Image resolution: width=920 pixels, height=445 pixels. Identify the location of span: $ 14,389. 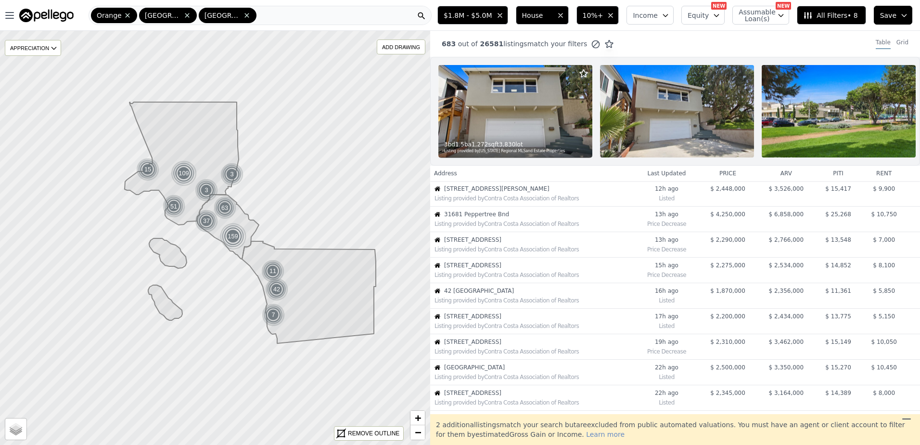
(838, 393).